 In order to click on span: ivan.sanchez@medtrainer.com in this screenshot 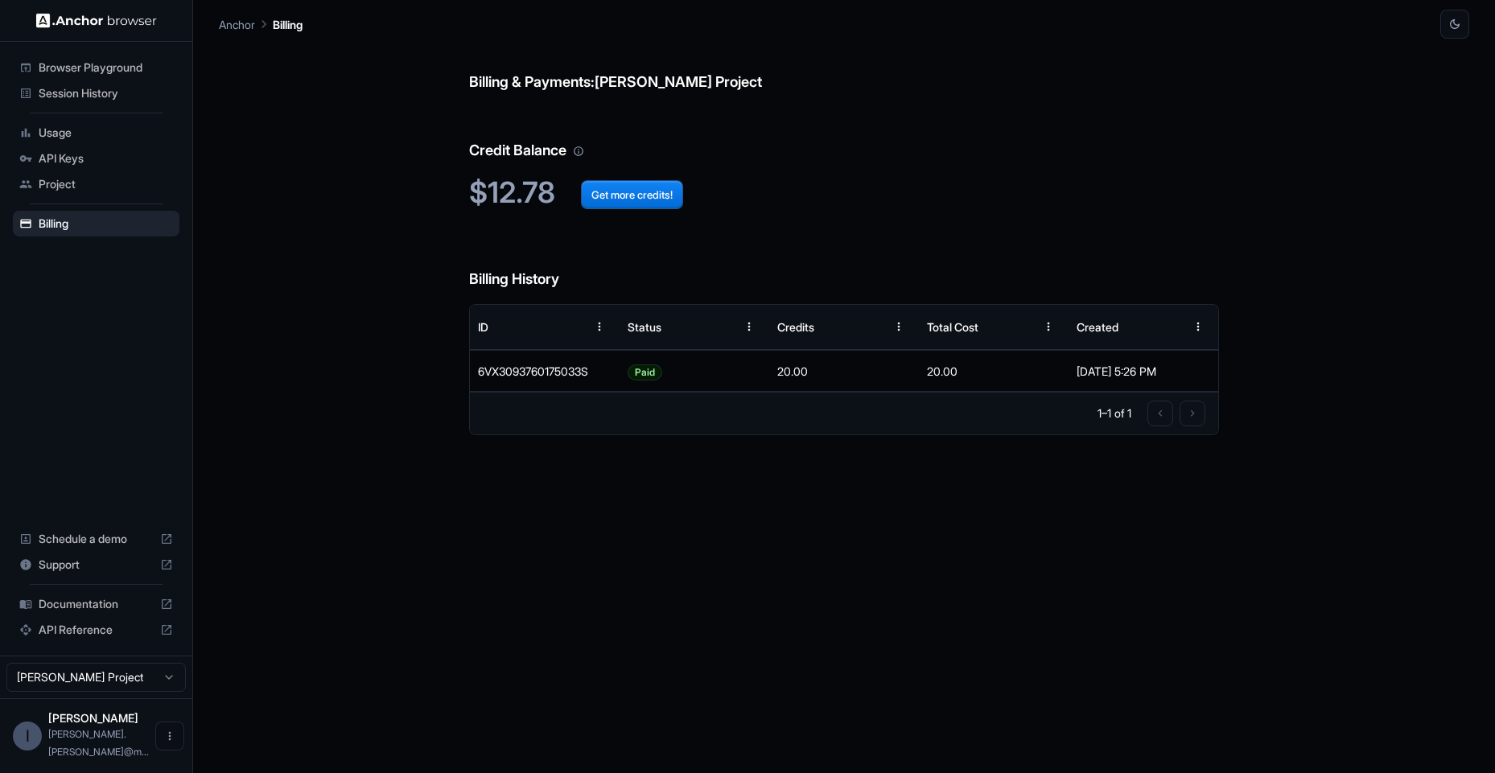, I will do `click(98, 743)`.